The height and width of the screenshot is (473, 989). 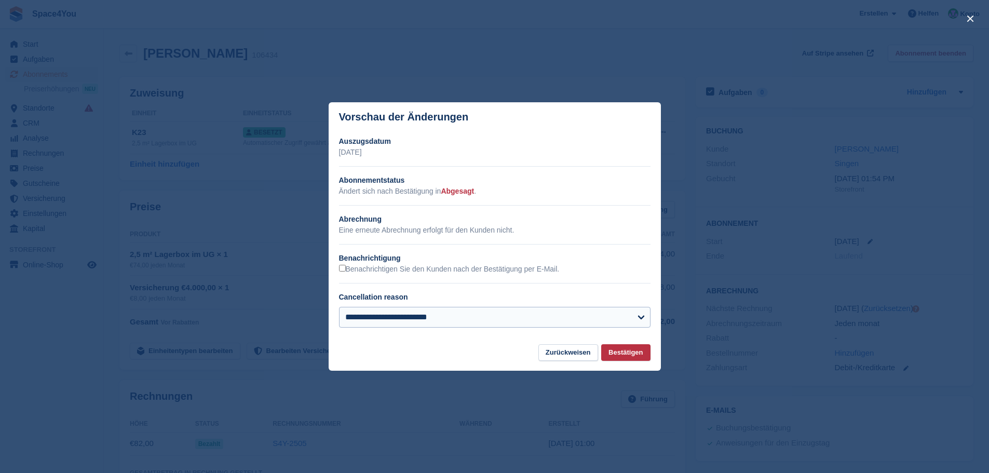 I want to click on h2: Benachrichtigung, so click(x=495, y=258).